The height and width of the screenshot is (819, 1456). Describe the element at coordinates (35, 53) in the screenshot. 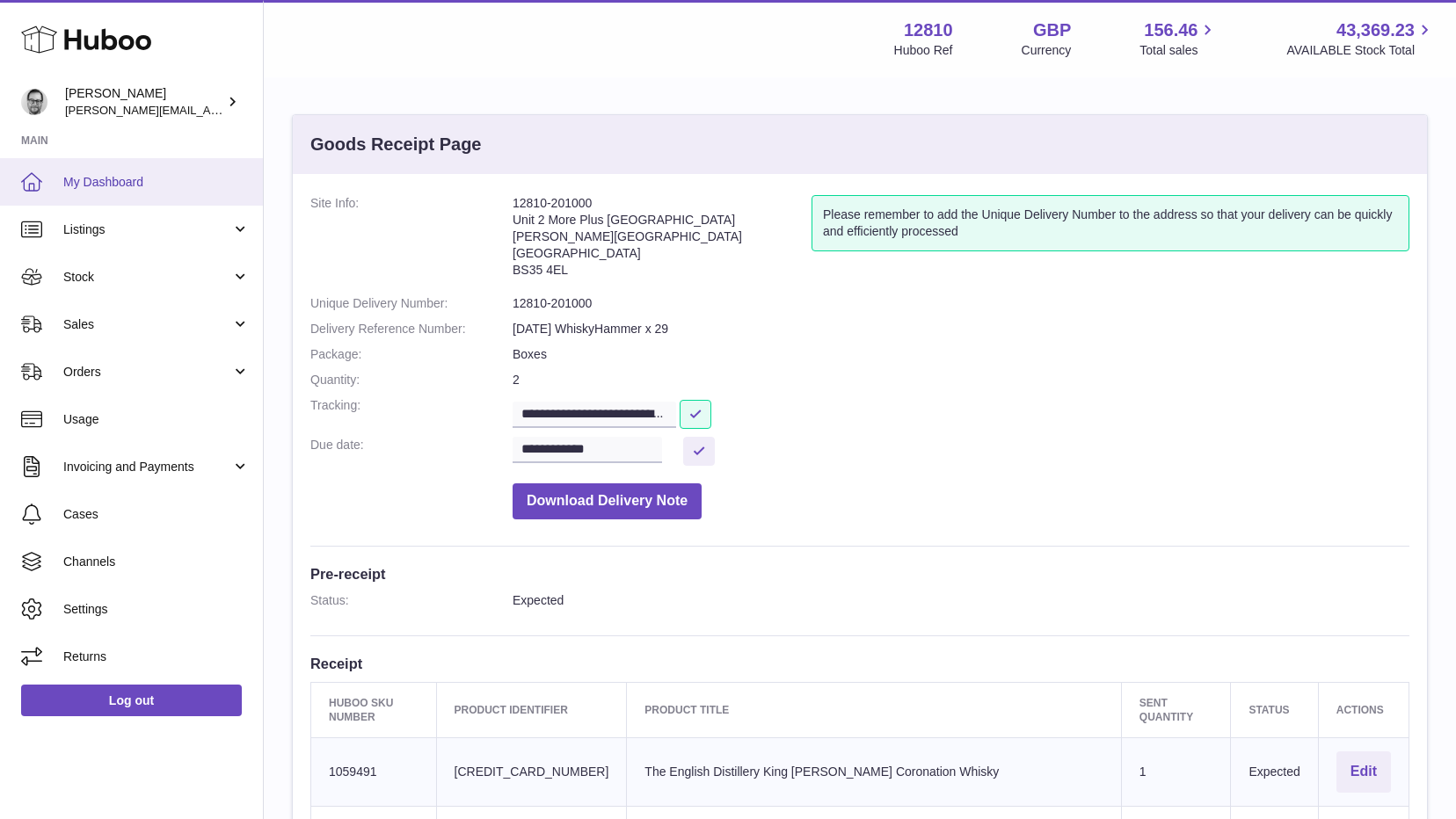

I see `img: website_grey.svg` at that location.